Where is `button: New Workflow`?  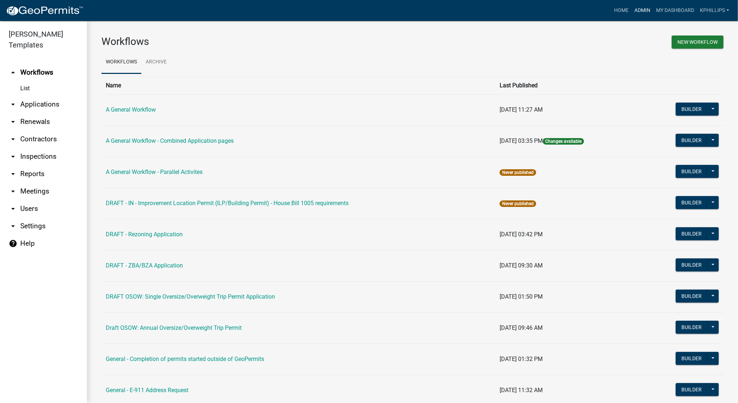 button: New Workflow is located at coordinates (697, 42).